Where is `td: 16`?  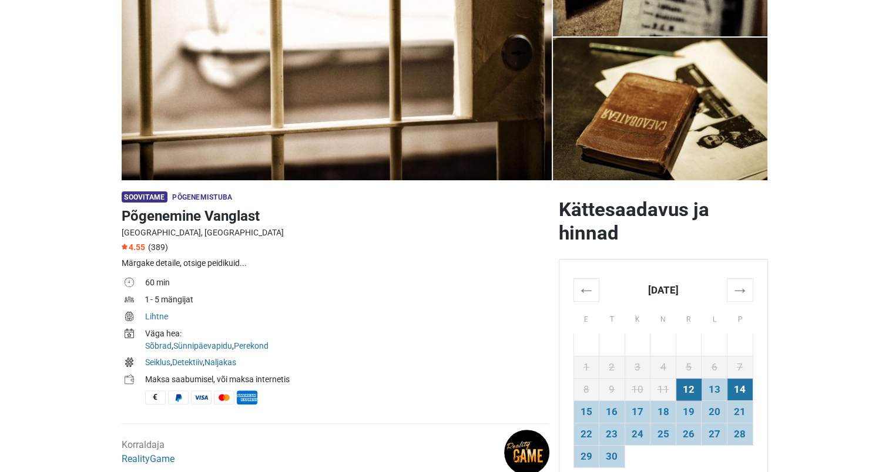 td: 16 is located at coordinates (612, 412).